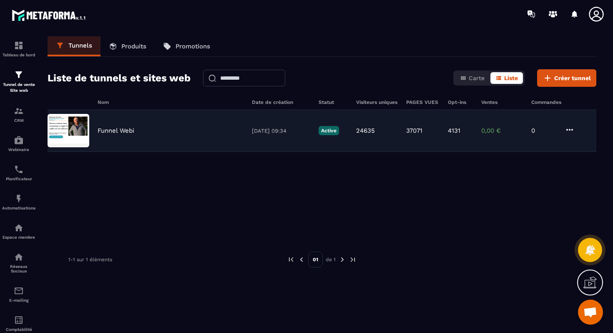 The image size is (613, 333). What do you see at coordinates (377, 102) in the screenshot?
I see `h6: Visiteurs uniques` at bounding box center [377, 102].